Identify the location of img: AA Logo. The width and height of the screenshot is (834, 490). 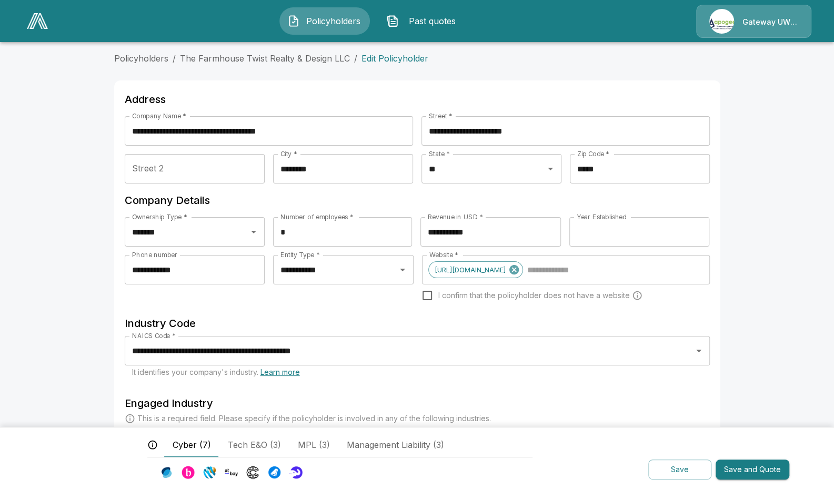
(37, 21).